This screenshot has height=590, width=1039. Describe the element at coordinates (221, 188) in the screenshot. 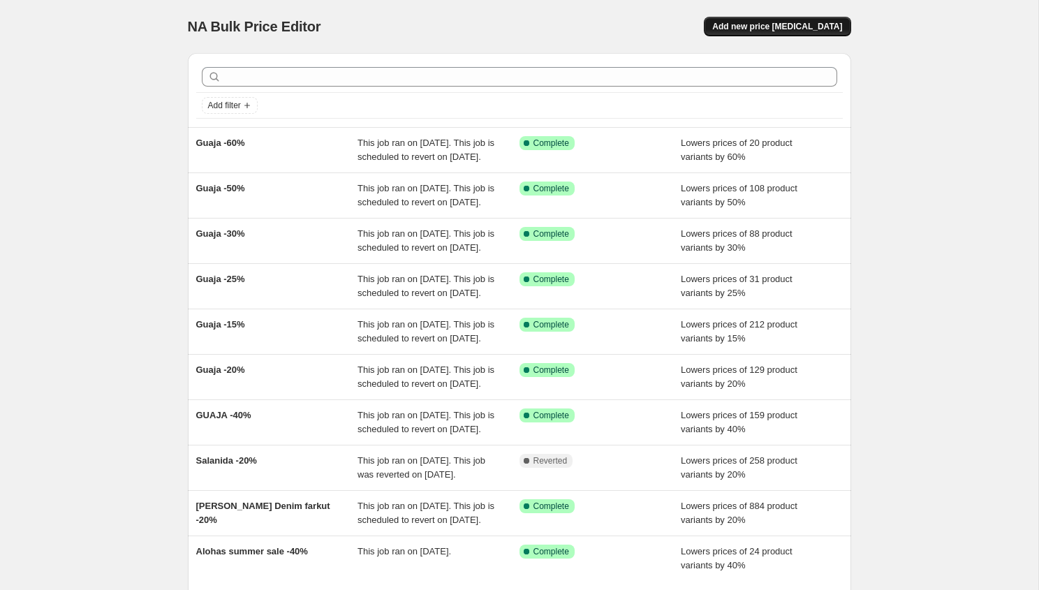

I see `span: Guaja -50%` at that location.